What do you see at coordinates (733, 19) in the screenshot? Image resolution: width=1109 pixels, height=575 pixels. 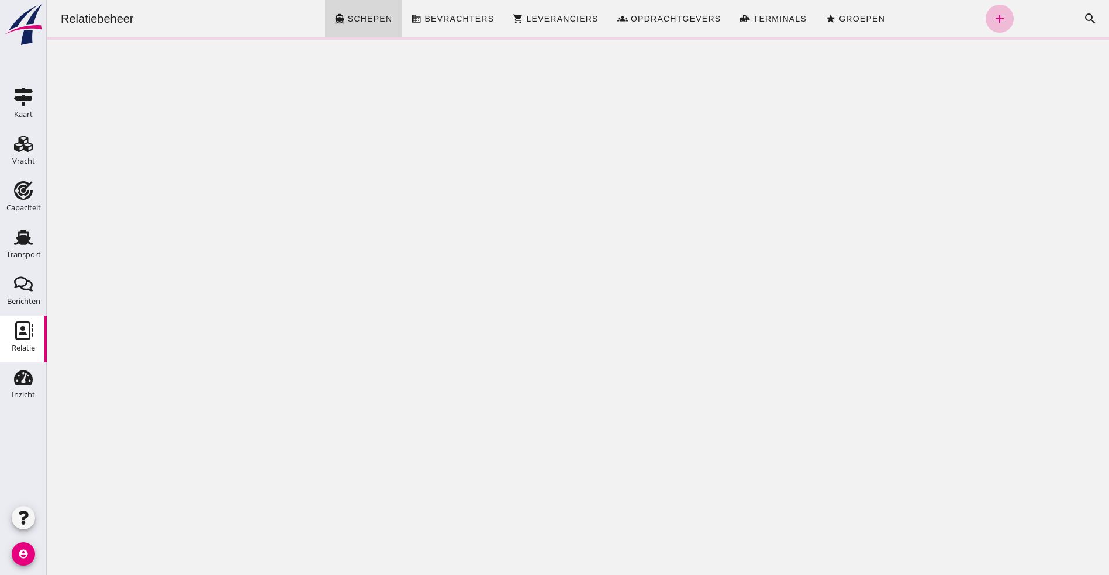 I see `span: Terminals` at bounding box center [733, 19].